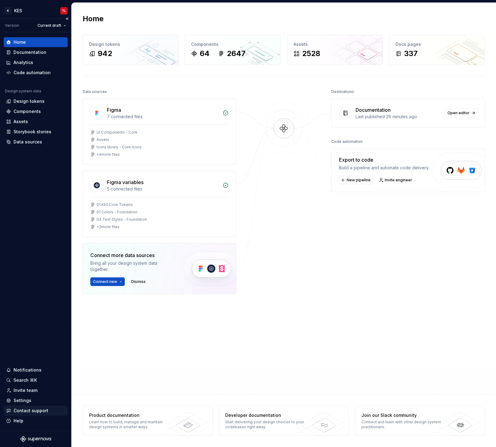 This screenshot has height=447, width=496. Describe the element at coordinates (160, 204) in the screenshot. I see `a: Figma variables5 connected files01.KES.Core.Tokens01 Colors - Foundation03 Text Styles - Foundati...` at that location.